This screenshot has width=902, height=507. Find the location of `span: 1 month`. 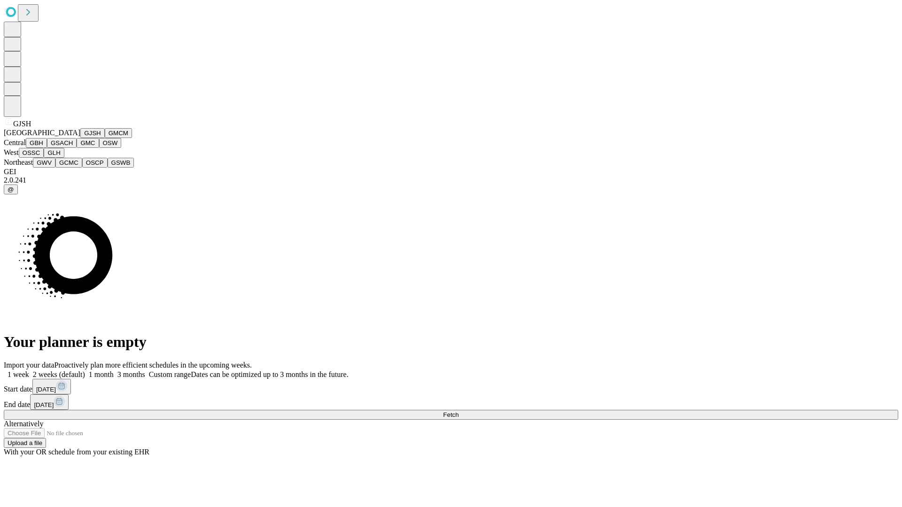

span: 1 month is located at coordinates (101, 374).